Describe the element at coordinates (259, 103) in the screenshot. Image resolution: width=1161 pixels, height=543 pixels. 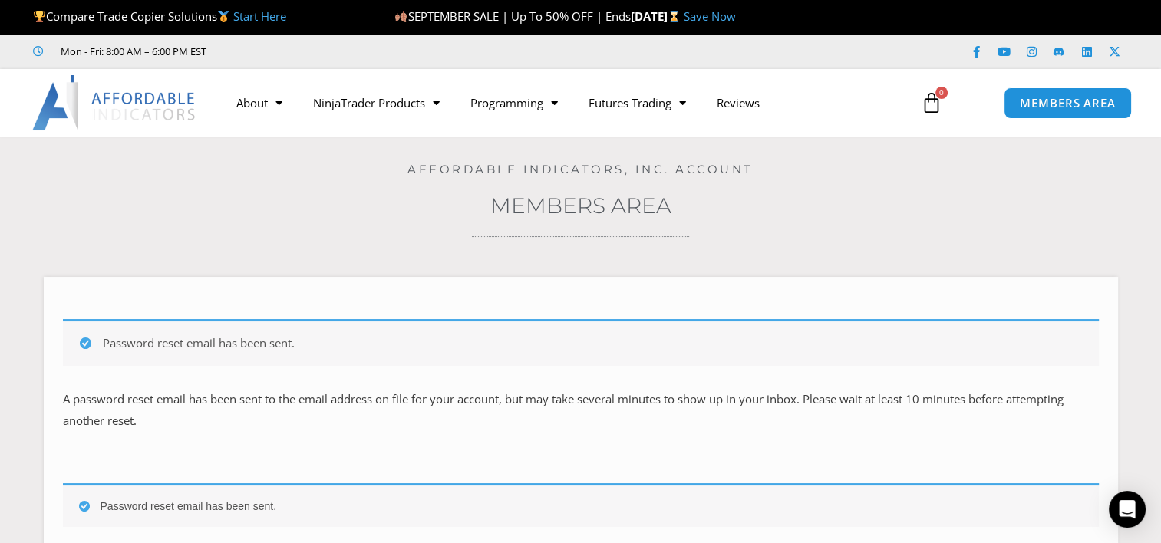
I see `a: About` at that location.